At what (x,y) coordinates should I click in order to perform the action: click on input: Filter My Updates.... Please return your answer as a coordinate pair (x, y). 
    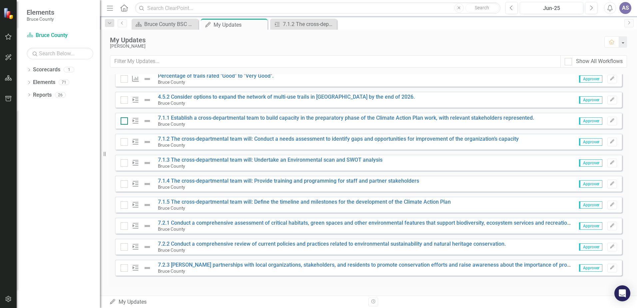
    Looking at the image, I should click on (335, 61).